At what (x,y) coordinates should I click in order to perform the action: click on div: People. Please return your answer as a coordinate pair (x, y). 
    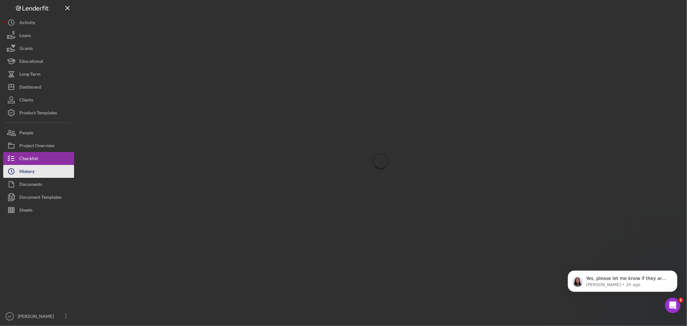
    Looking at the image, I should click on (26, 133).